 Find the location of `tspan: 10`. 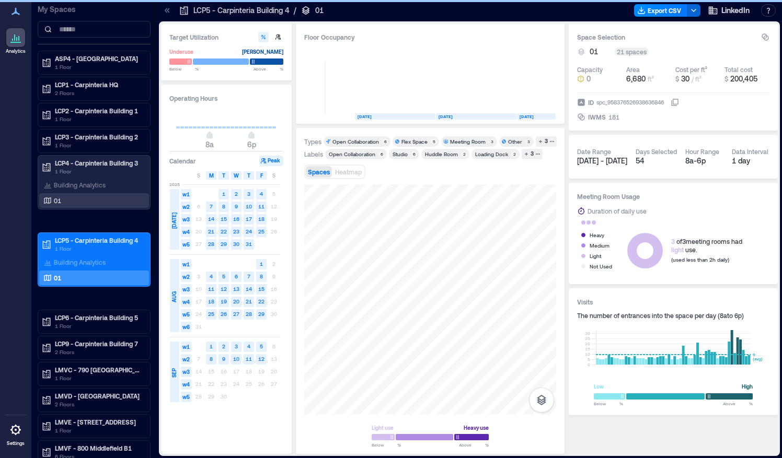

tspan: 10 is located at coordinates (587, 354).